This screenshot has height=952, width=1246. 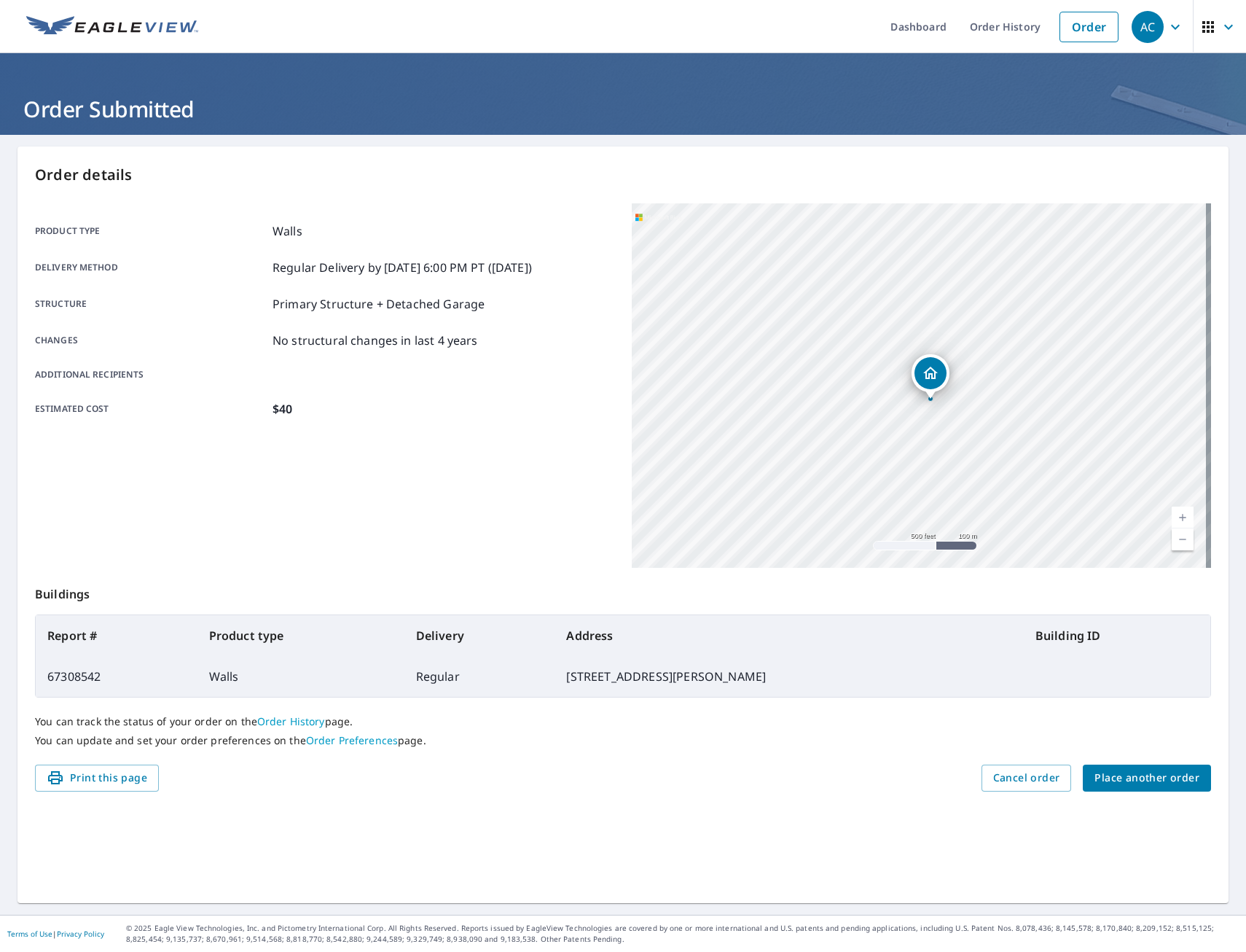 What do you see at coordinates (150, 340) in the screenshot?
I see `p: Changes` at bounding box center [150, 340].